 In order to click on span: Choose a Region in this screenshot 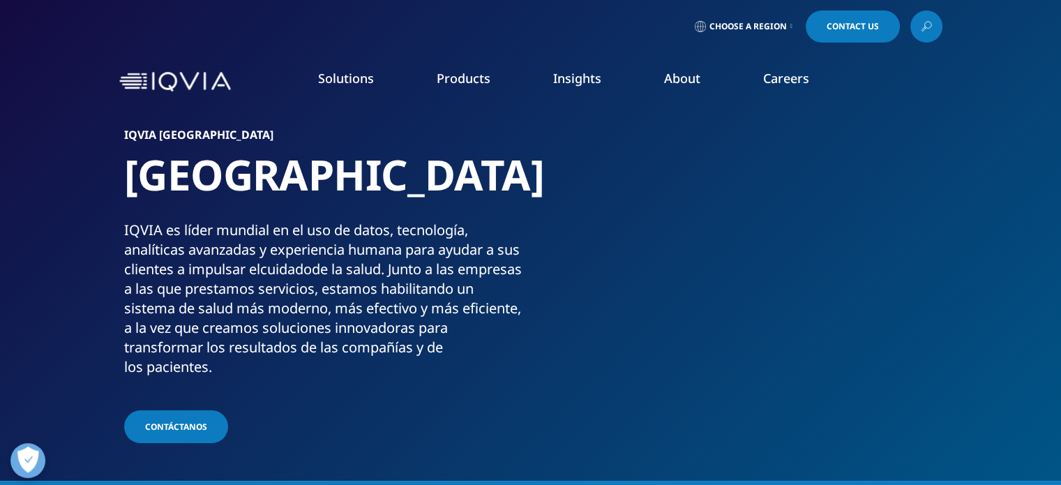, I will do `click(748, 27)`.